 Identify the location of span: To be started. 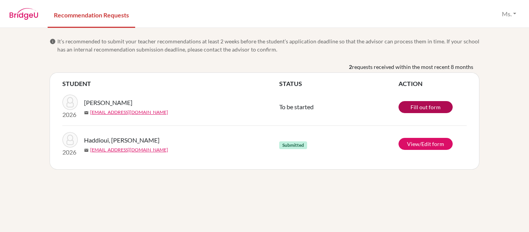
(296, 106).